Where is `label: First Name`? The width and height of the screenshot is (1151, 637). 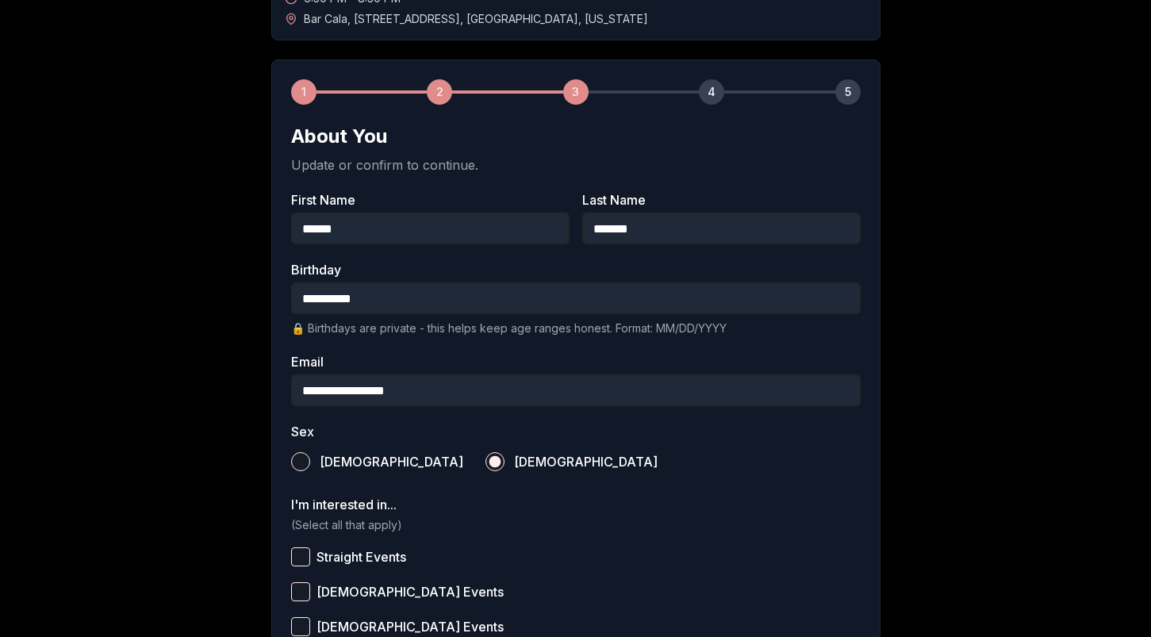 label: First Name is located at coordinates (430, 200).